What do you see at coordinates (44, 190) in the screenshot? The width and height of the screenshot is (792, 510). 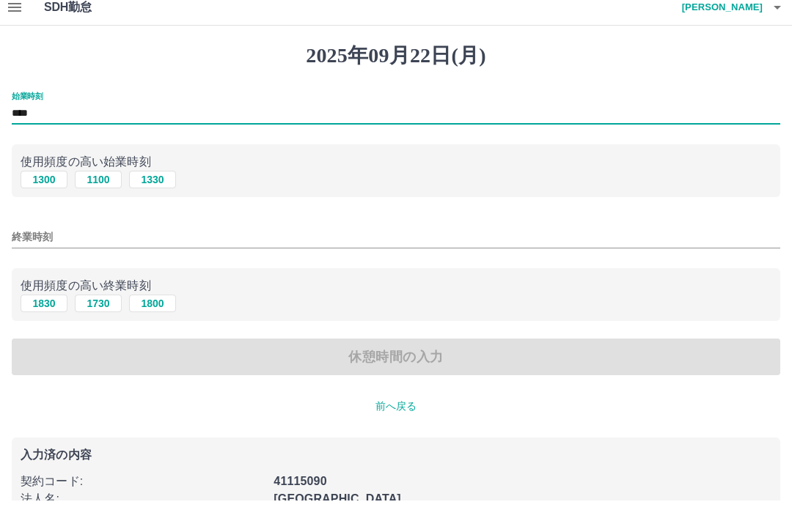 I see `button: 1300` at bounding box center [44, 190].